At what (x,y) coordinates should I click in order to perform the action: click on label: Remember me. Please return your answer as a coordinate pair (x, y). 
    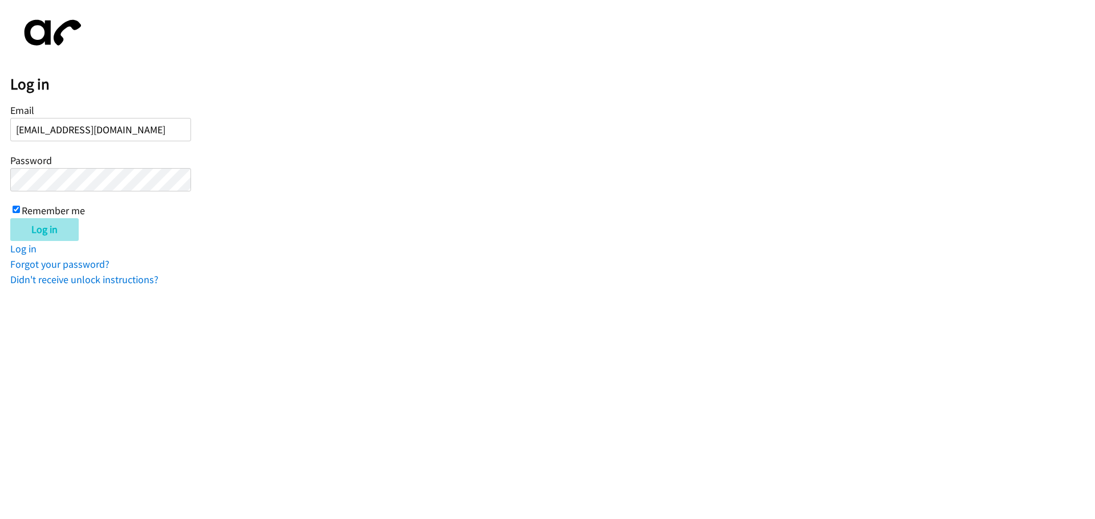
    Looking at the image, I should click on (53, 210).